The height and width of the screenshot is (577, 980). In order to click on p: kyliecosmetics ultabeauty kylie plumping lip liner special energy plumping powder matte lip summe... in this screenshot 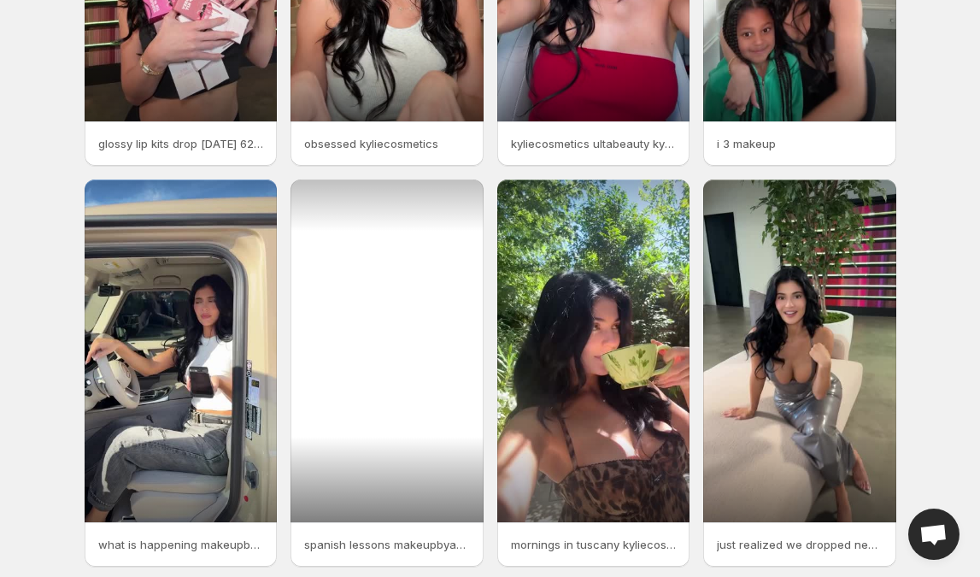, I will do `click(594, 144)`.